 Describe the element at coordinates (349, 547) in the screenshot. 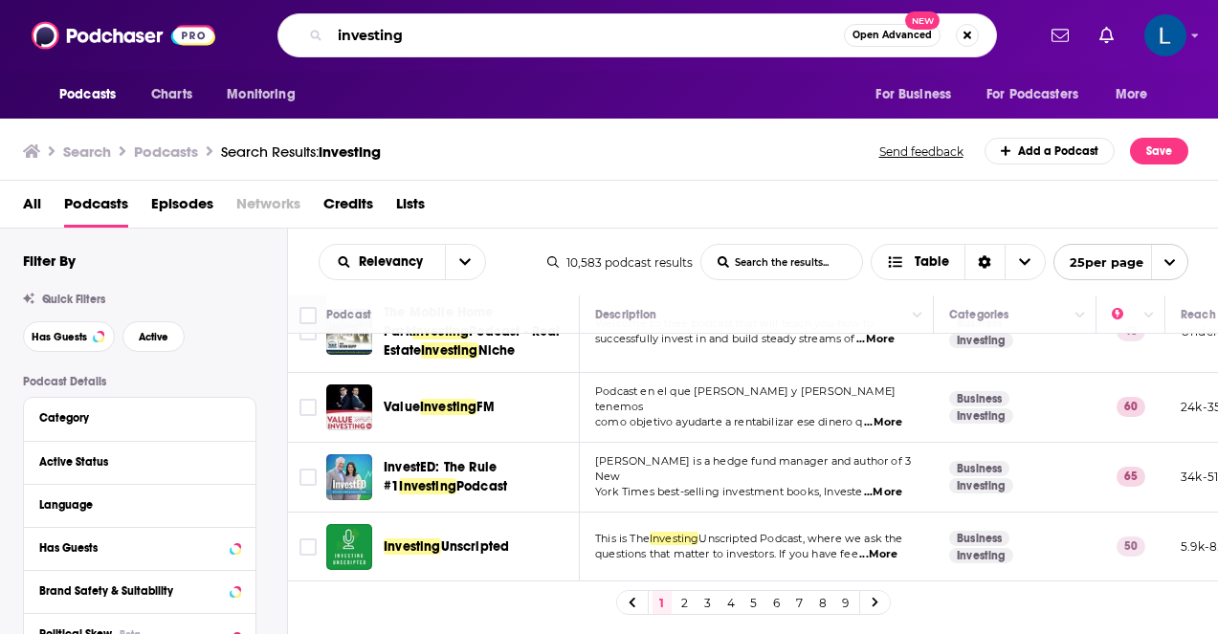

I see `a: Investing Unscripted` at that location.